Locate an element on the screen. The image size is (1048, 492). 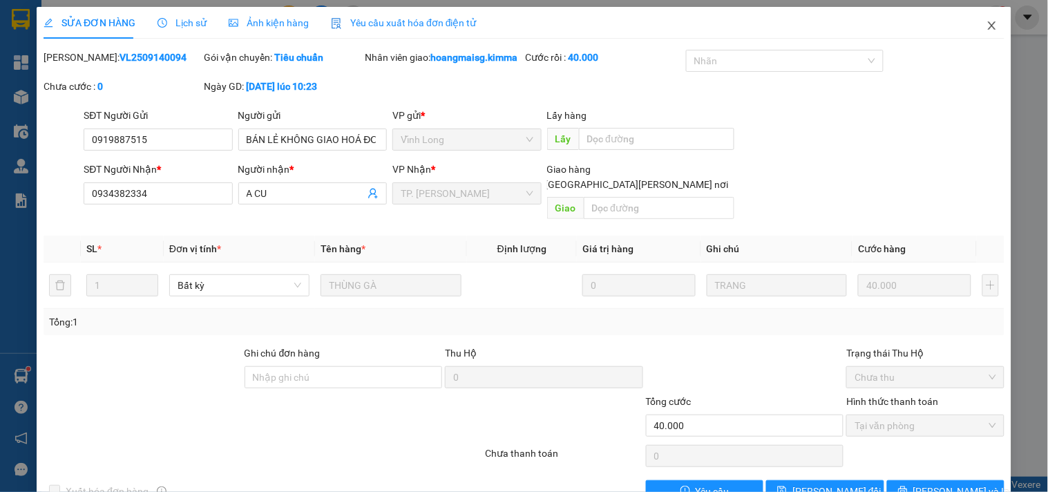
input: VD: Bàn, Ghế is located at coordinates (390, 285).